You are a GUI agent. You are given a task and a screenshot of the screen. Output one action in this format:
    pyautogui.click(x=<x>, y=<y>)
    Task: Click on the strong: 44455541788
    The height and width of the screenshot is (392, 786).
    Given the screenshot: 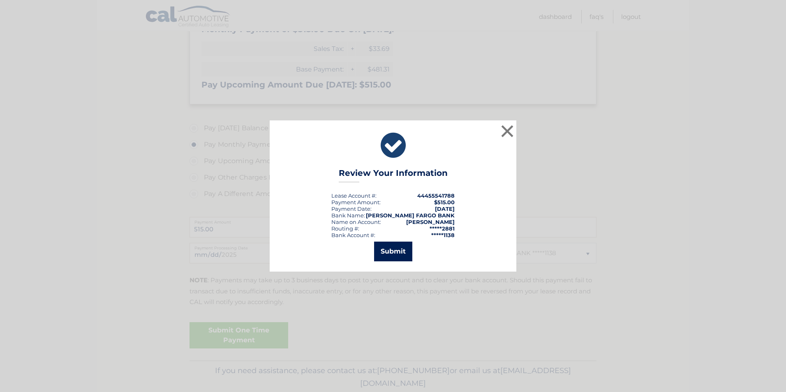 What is the action you would take?
    pyautogui.click(x=436, y=196)
    